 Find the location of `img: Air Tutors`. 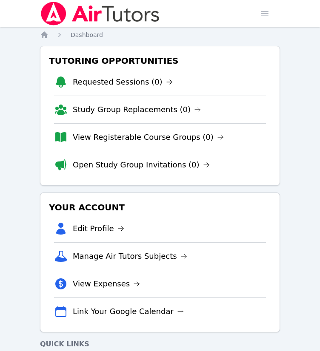

img: Air Tutors is located at coordinates (100, 14).